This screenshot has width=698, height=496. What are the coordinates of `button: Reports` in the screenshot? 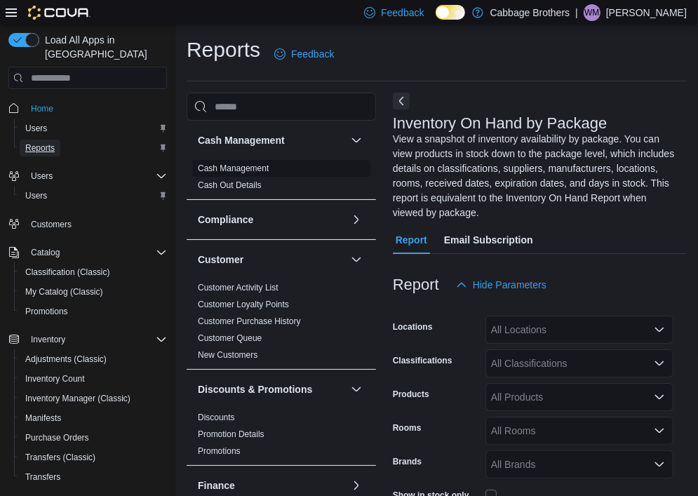 It's located at (93, 148).